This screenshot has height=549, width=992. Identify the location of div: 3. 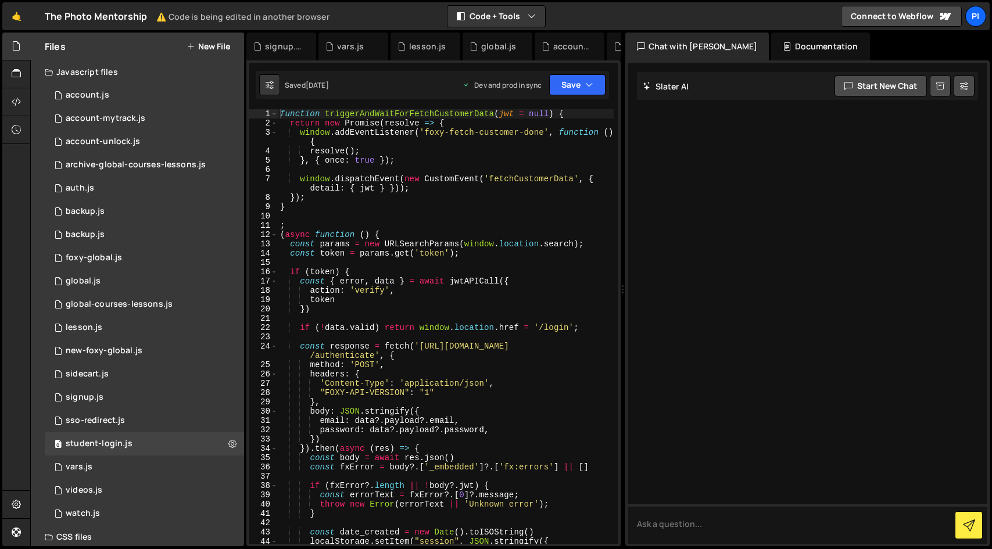
(263, 137).